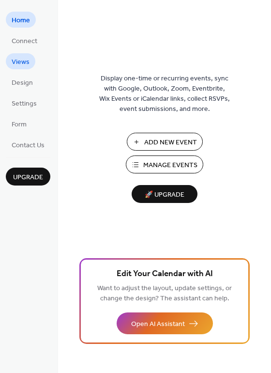 This screenshot has height=373, width=271. I want to click on span: Want to adjust the layout, update settings, or change the design? The assistant can help., so click(165, 293).